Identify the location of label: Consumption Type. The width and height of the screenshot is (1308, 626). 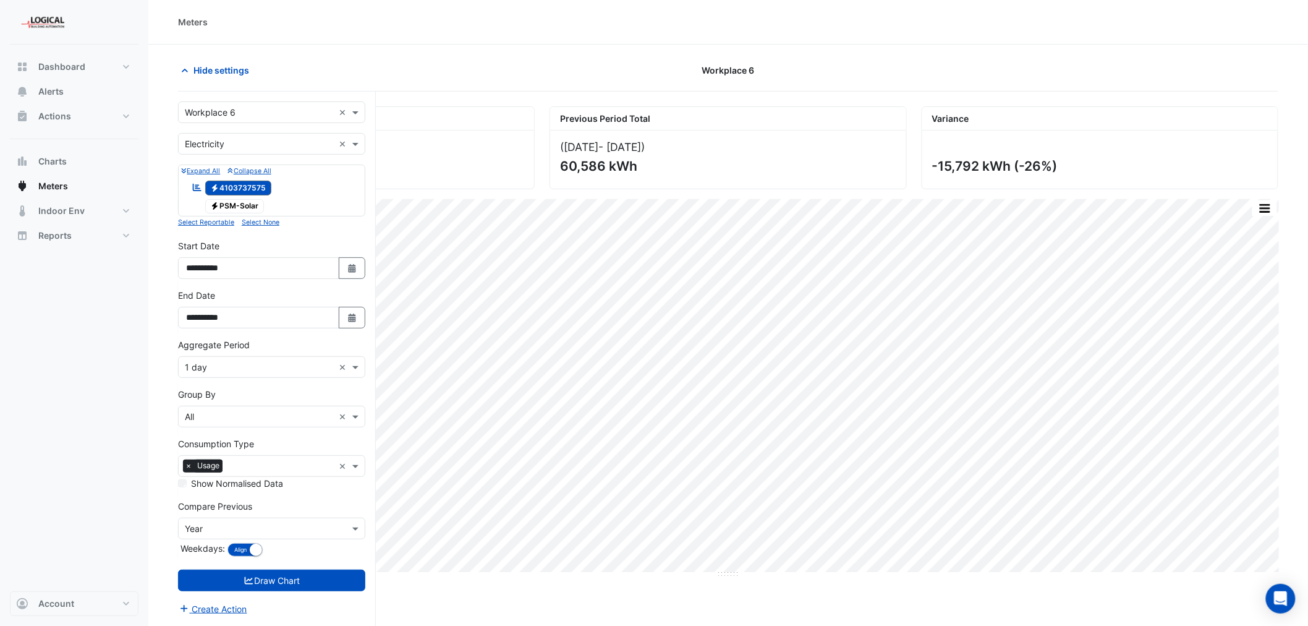
(216, 443).